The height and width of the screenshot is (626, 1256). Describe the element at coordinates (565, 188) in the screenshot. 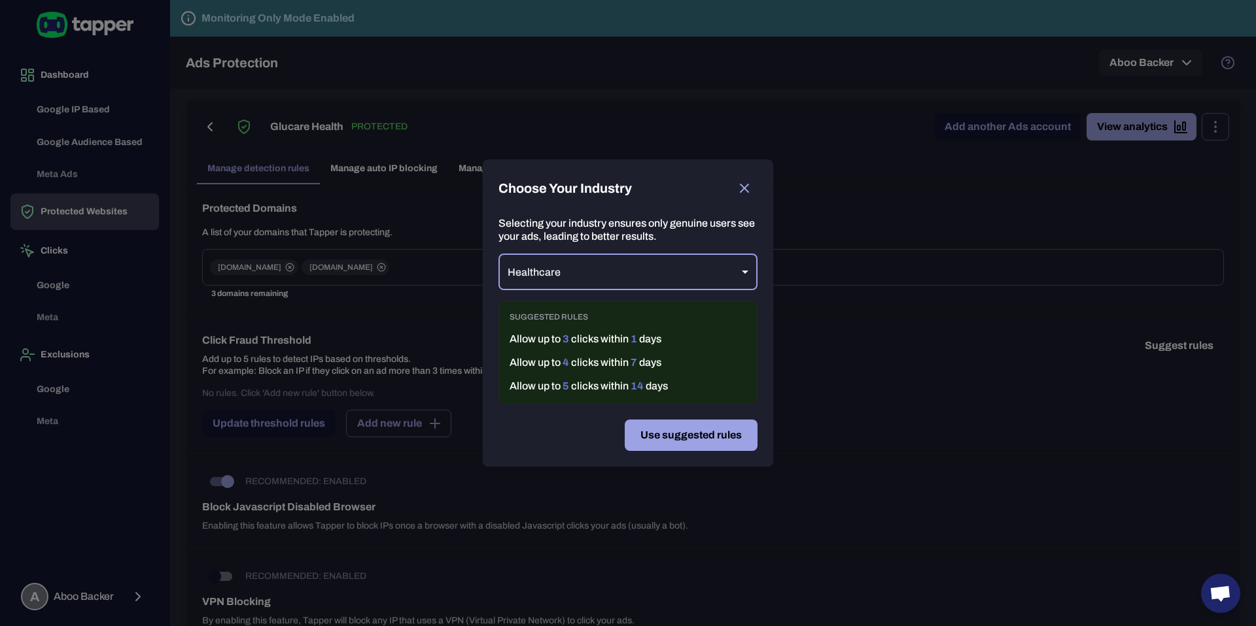

I see `span: Choose Your Industry` at that location.